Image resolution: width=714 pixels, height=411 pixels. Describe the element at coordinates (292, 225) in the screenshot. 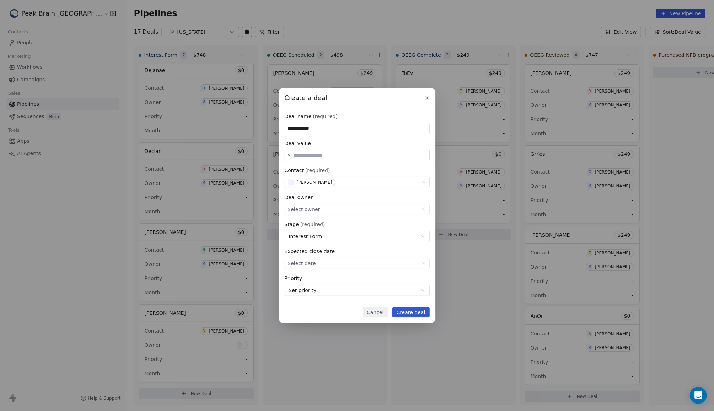

I see `span: Stage` at that location.